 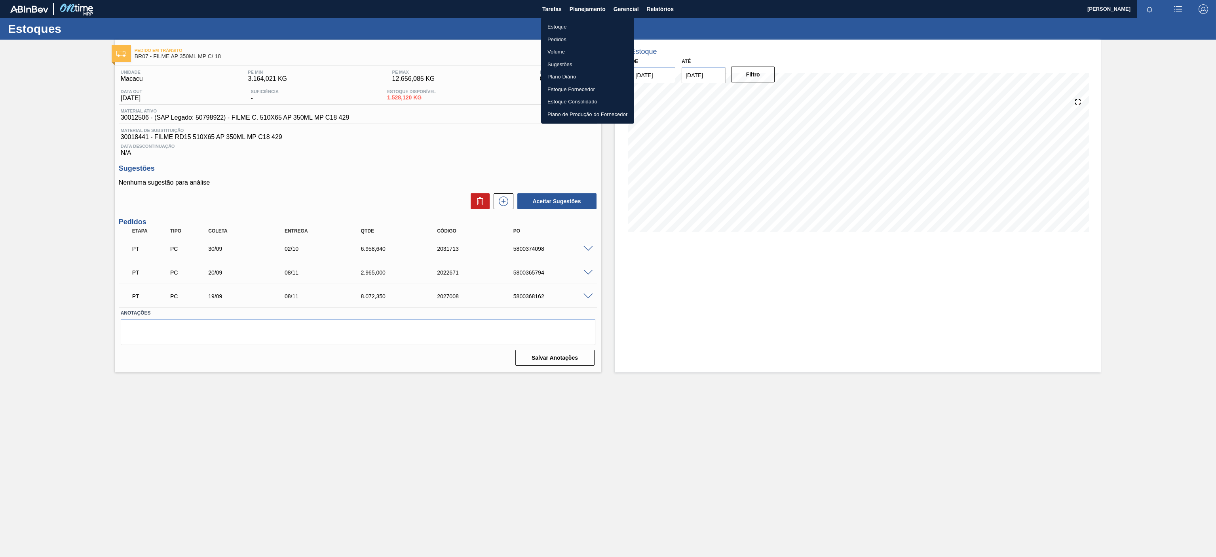 What do you see at coordinates (587, 27) in the screenshot?
I see `a: Estoque` at bounding box center [587, 27].